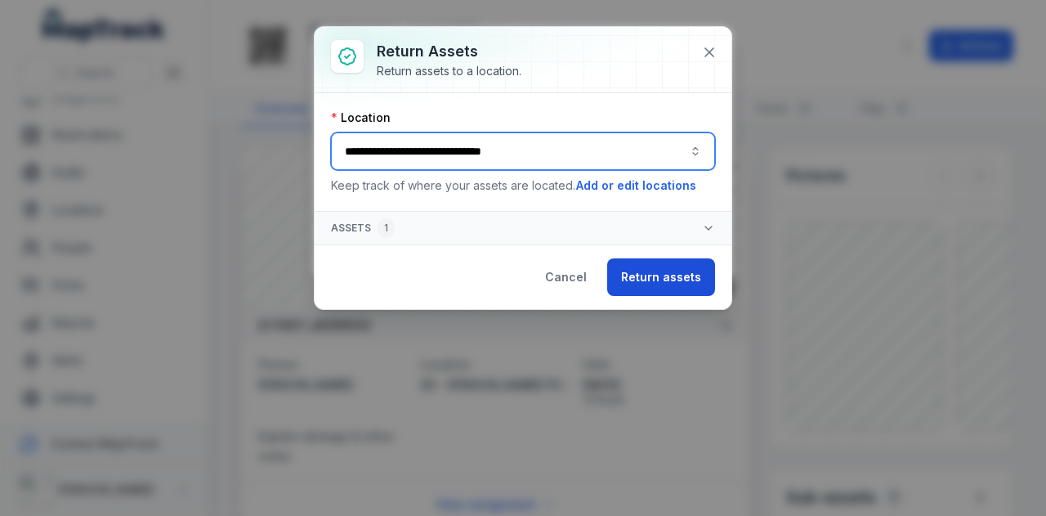 The image size is (1046, 516). Describe the element at coordinates (523, 185) in the screenshot. I see `p: Keep track of where your assets are located.` at that location.